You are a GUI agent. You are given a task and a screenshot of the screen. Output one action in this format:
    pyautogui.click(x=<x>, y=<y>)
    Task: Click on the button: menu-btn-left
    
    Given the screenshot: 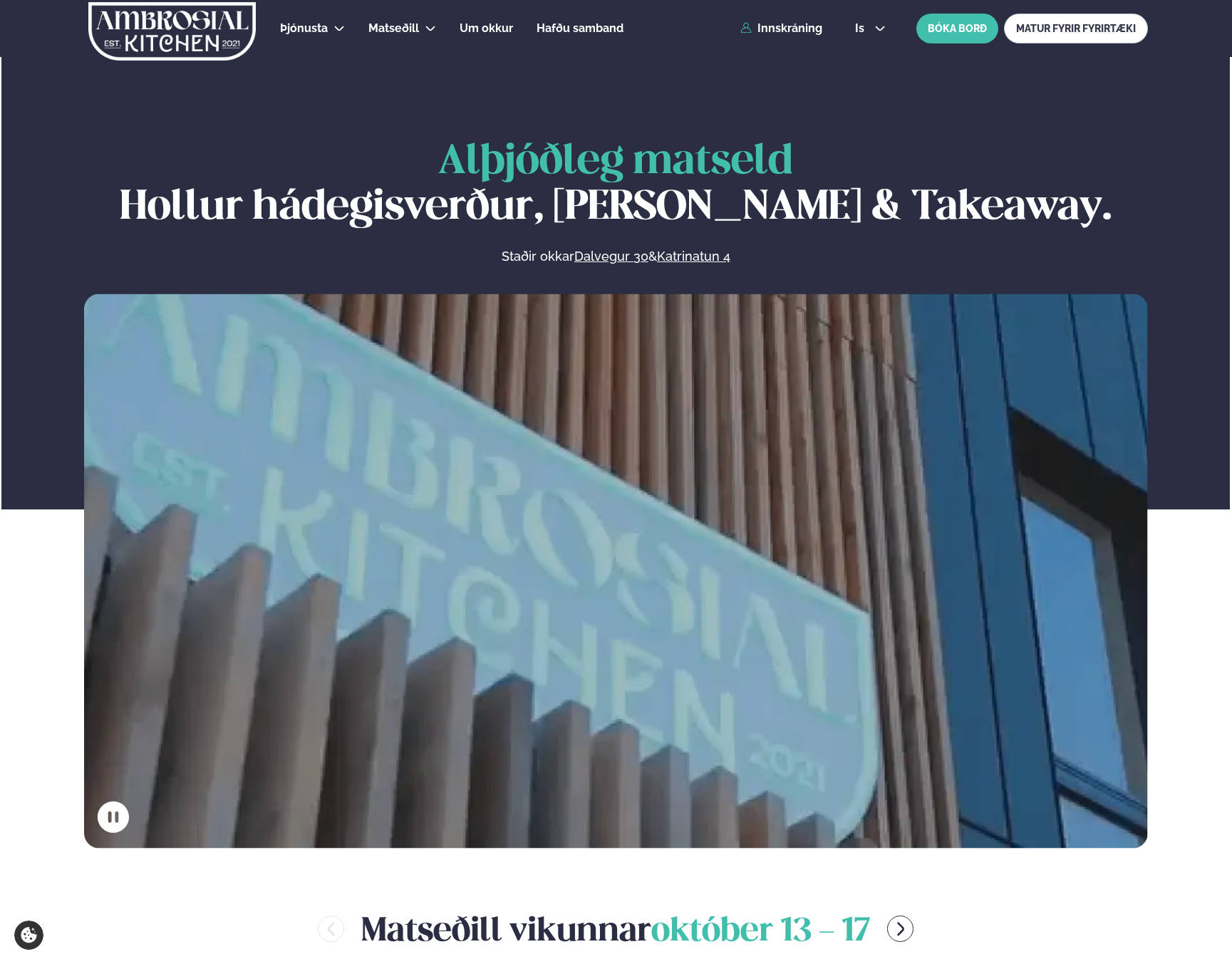 What is the action you would take?
    pyautogui.click(x=331, y=928)
    